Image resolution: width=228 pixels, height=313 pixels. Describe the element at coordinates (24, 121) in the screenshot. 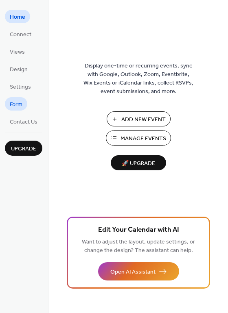

I see `a: Contact Us` at that location.